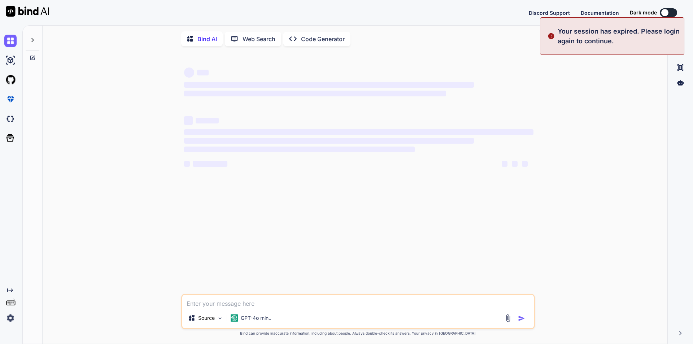 This screenshot has width=693, height=344. What do you see at coordinates (220, 318) in the screenshot?
I see `img: Pick Models` at bounding box center [220, 318].